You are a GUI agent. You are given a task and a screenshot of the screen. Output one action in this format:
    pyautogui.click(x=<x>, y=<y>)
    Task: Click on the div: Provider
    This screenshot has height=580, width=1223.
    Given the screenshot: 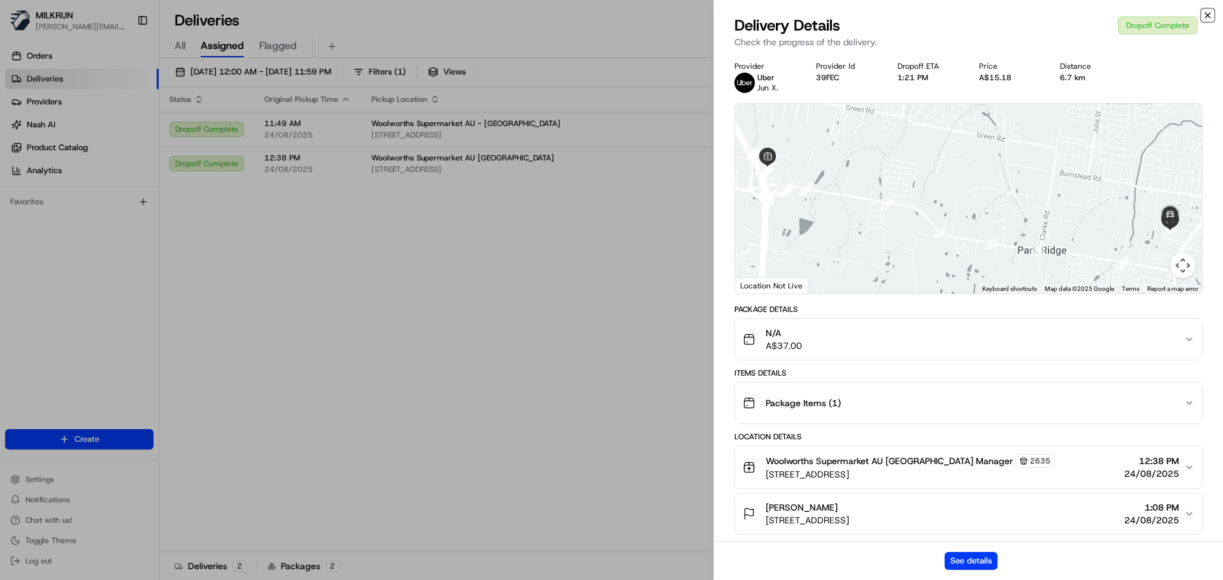 What is the action you would take?
    pyautogui.click(x=765, y=66)
    